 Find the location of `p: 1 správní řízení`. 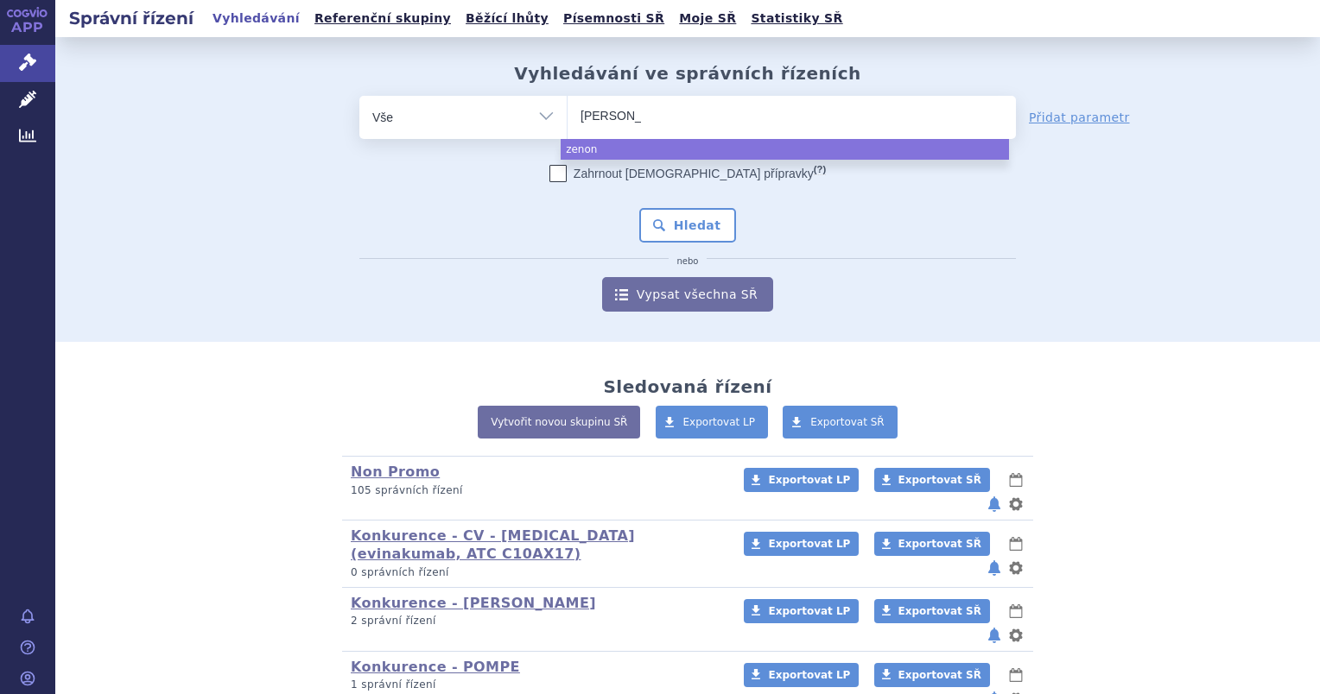

p: 1 správní řízení is located at coordinates (535, 685).